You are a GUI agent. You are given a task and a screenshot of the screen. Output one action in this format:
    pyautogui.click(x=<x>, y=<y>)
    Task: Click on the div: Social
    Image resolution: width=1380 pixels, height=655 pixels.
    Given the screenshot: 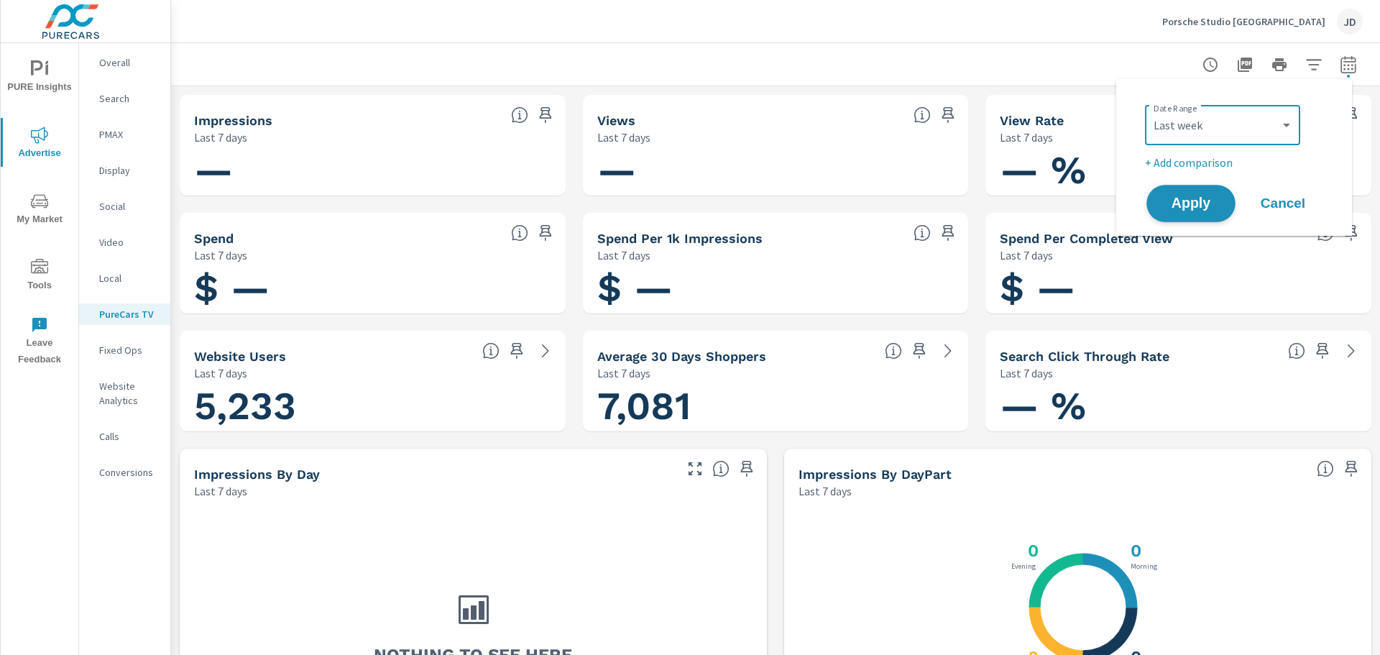 What is the action you would take?
    pyautogui.click(x=124, y=206)
    